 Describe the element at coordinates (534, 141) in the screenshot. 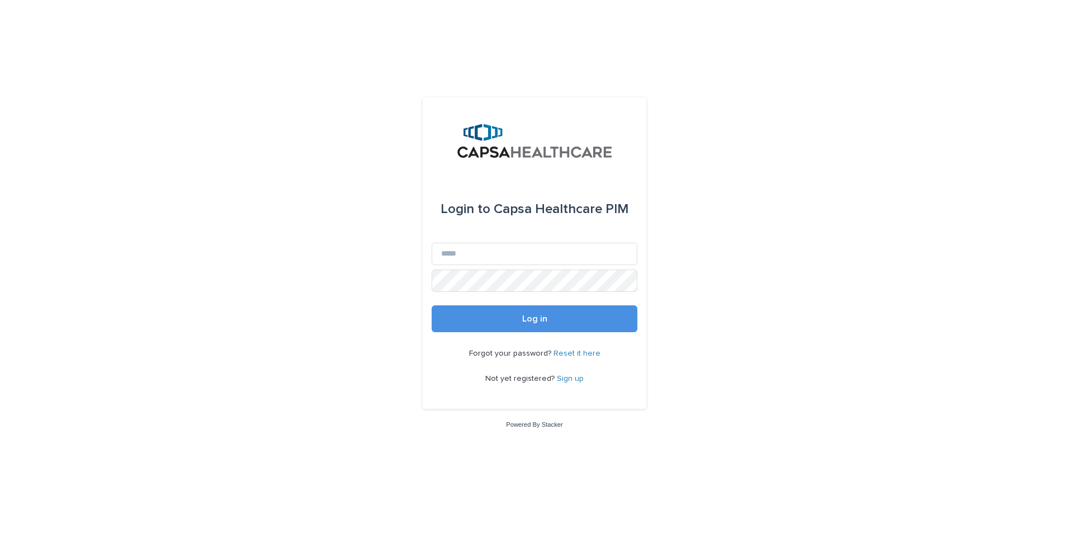

I see `img: B5p4sRfuTuC72oLToeu7` at that location.